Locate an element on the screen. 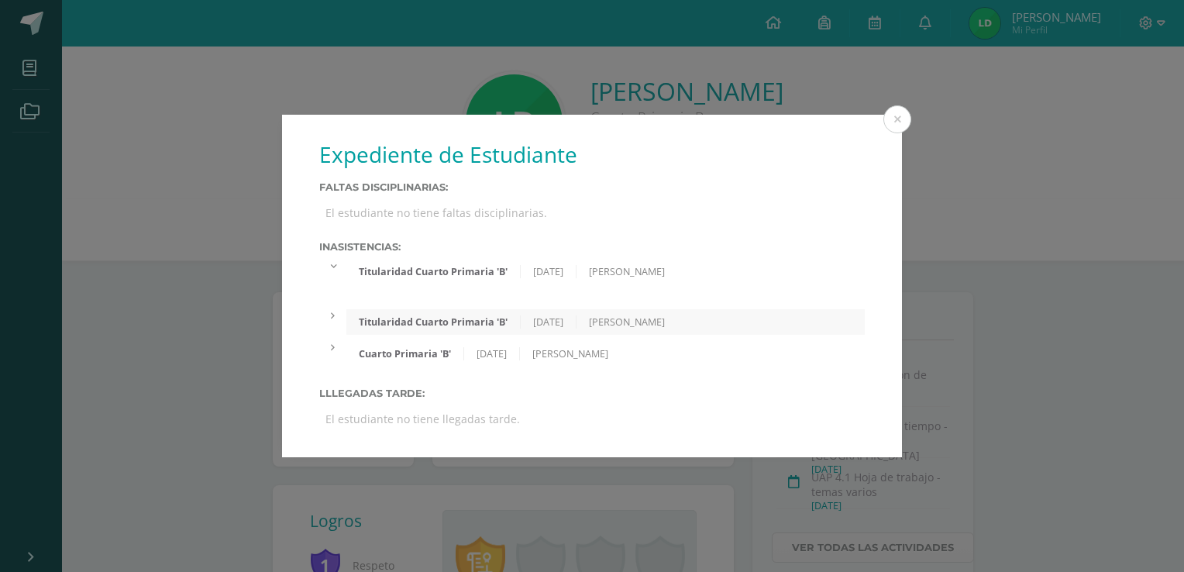 The image size is (1184, 572). div: Cuarto Primaria 'B' is located at coordinates (405, 353).